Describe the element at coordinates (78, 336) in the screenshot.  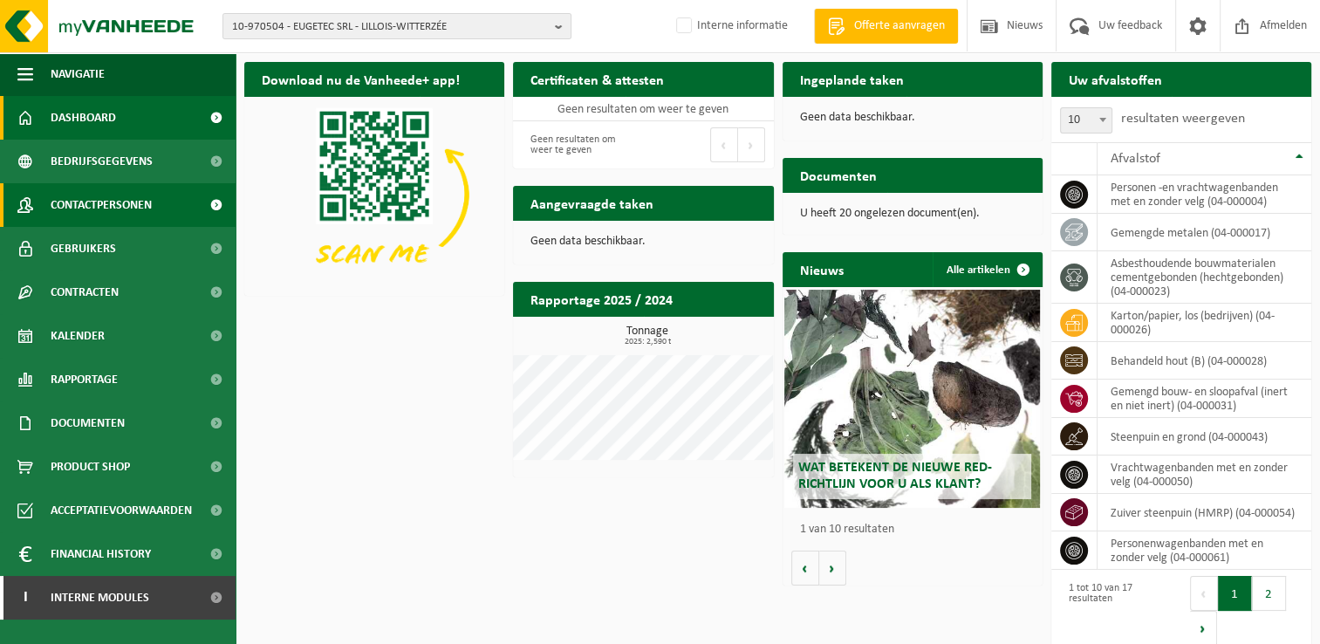
I see `span: Kalender` at that location.